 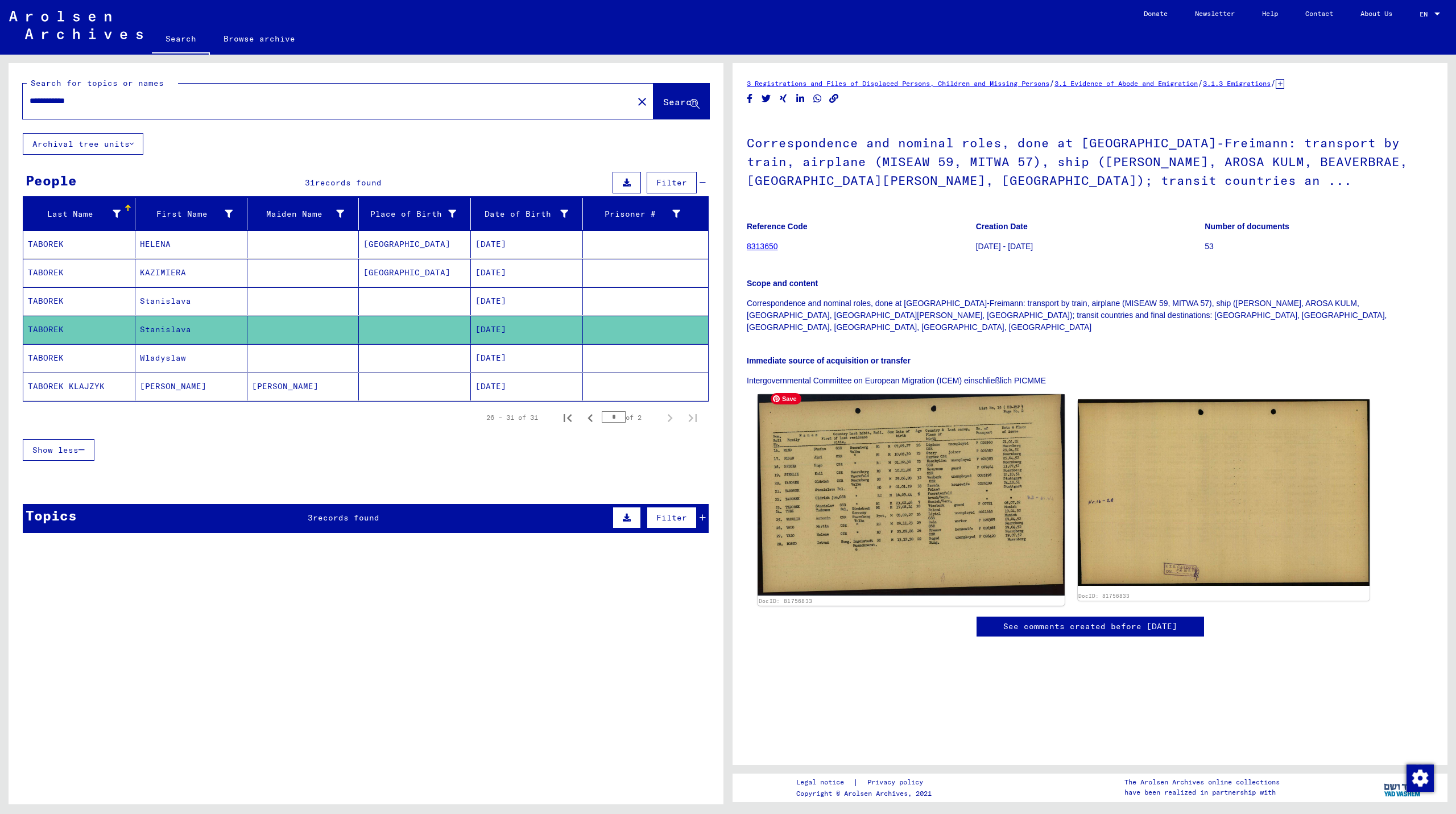 I want to click on div: People, so click(x=51, y=180).